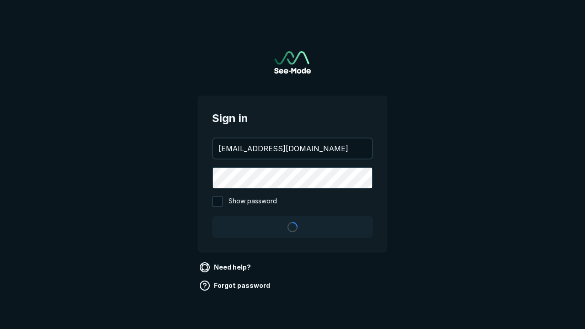 This screenshot has height=329, width=585. I want to click on img: See-Mode Logo, so click(292, 62).